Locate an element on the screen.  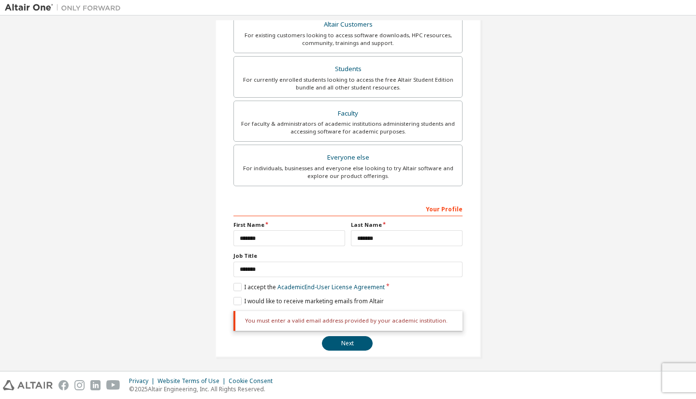
div: You must enter a valid email address provided by your academic institution. is located at coordinates (348, 321).